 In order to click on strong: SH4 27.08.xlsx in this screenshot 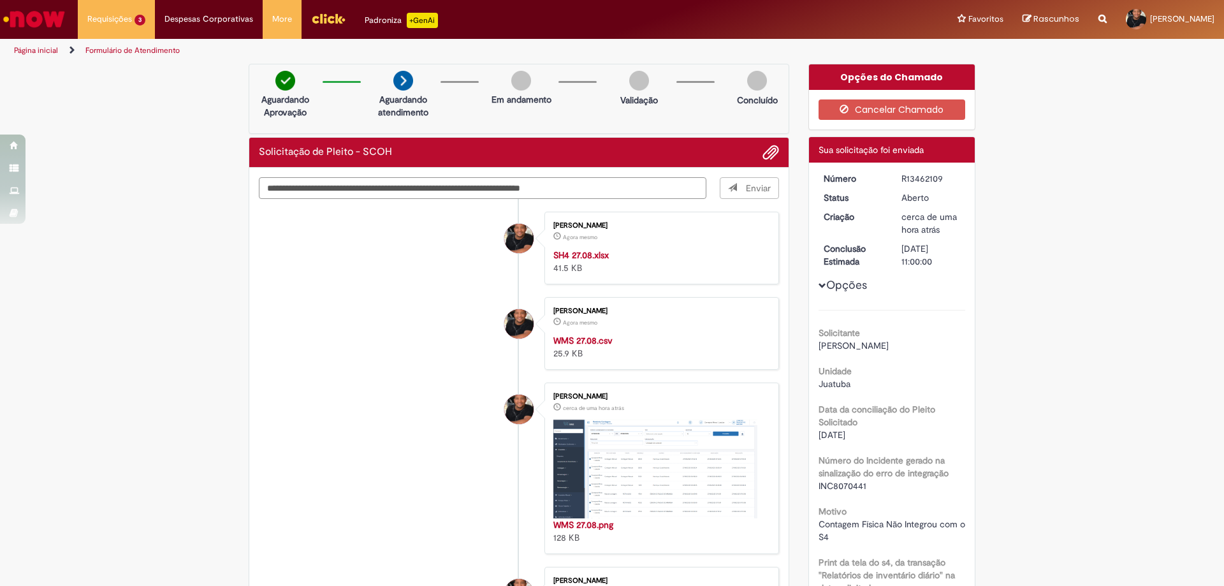, I will do `click(581, 255)`.